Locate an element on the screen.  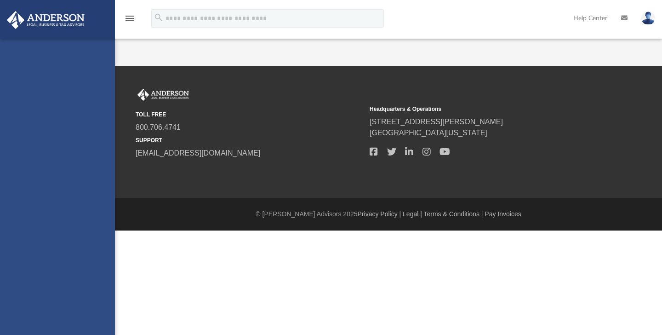
a: Privacy Policy | is located at coordinates (379, 214).